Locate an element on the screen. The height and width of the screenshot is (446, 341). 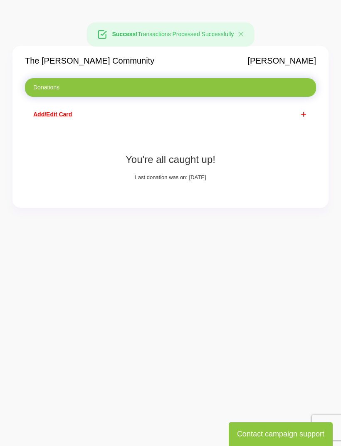
div: Transactions Processed Successfully is located at coordinates (171, 35).